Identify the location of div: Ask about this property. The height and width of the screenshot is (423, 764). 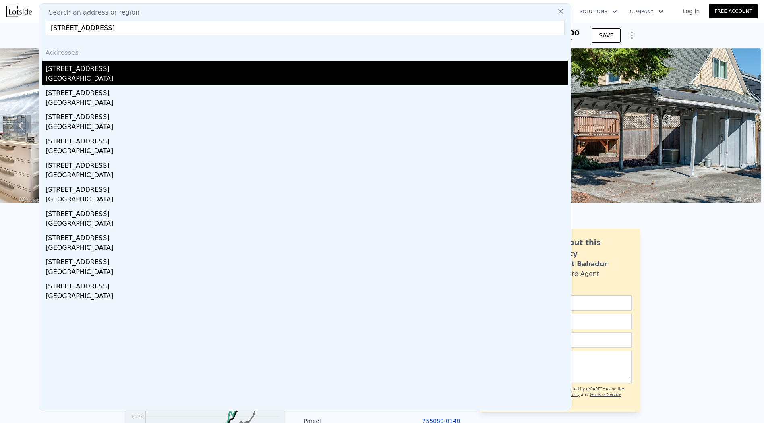
(587, 248).